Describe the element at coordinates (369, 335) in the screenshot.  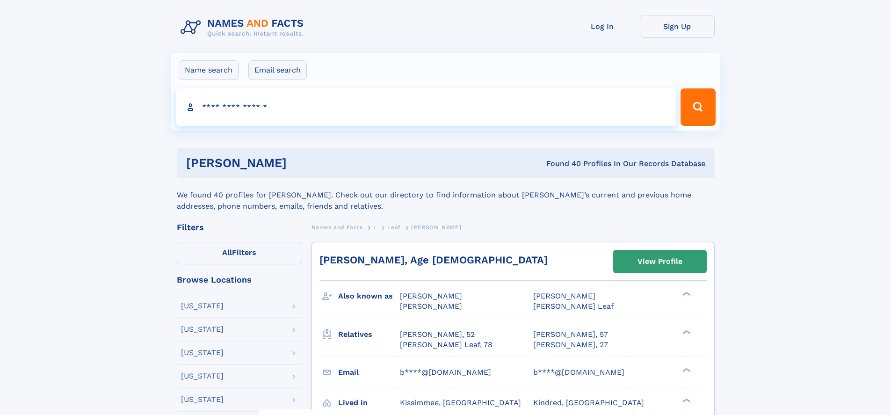
I see `h3: Relatives` at that location.